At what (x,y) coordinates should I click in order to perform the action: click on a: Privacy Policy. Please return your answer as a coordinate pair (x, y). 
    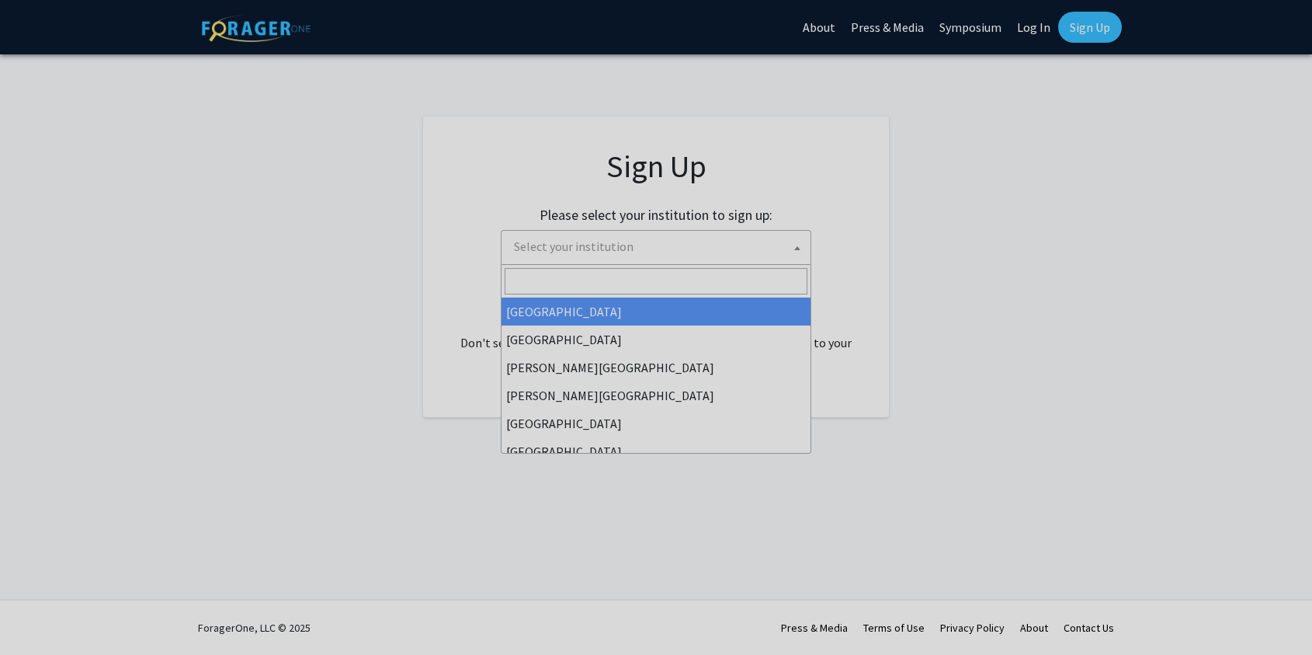
    Looking at the image, I should click on (972, 627).